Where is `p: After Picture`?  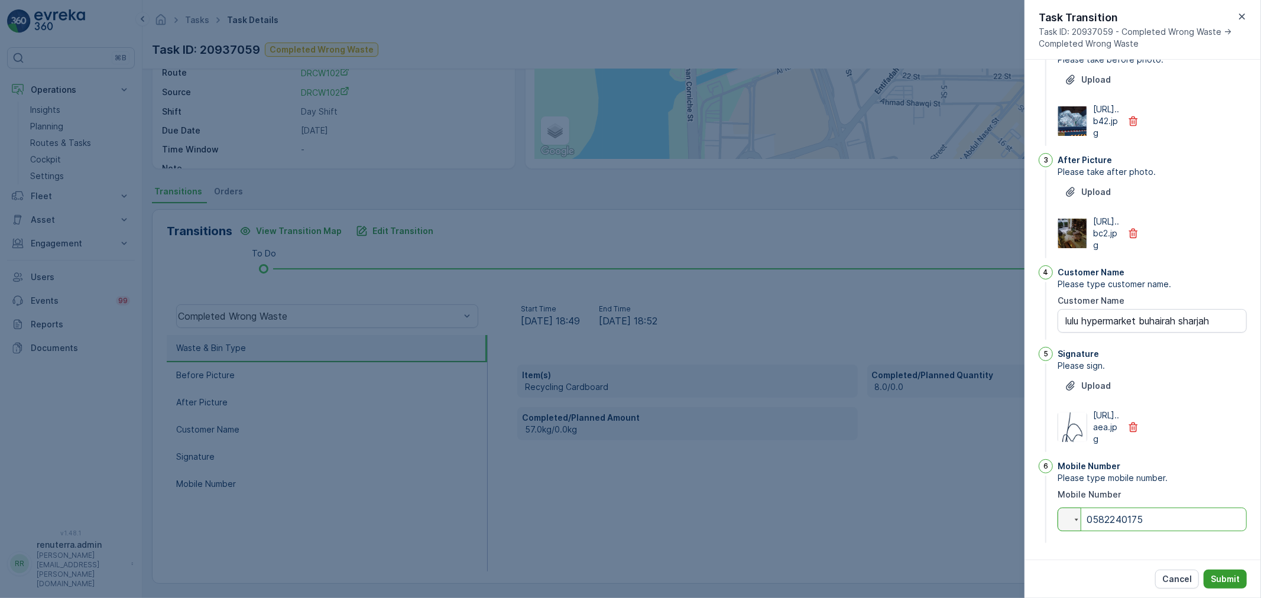 p: After Picture is located at coordinates (1085, 160).